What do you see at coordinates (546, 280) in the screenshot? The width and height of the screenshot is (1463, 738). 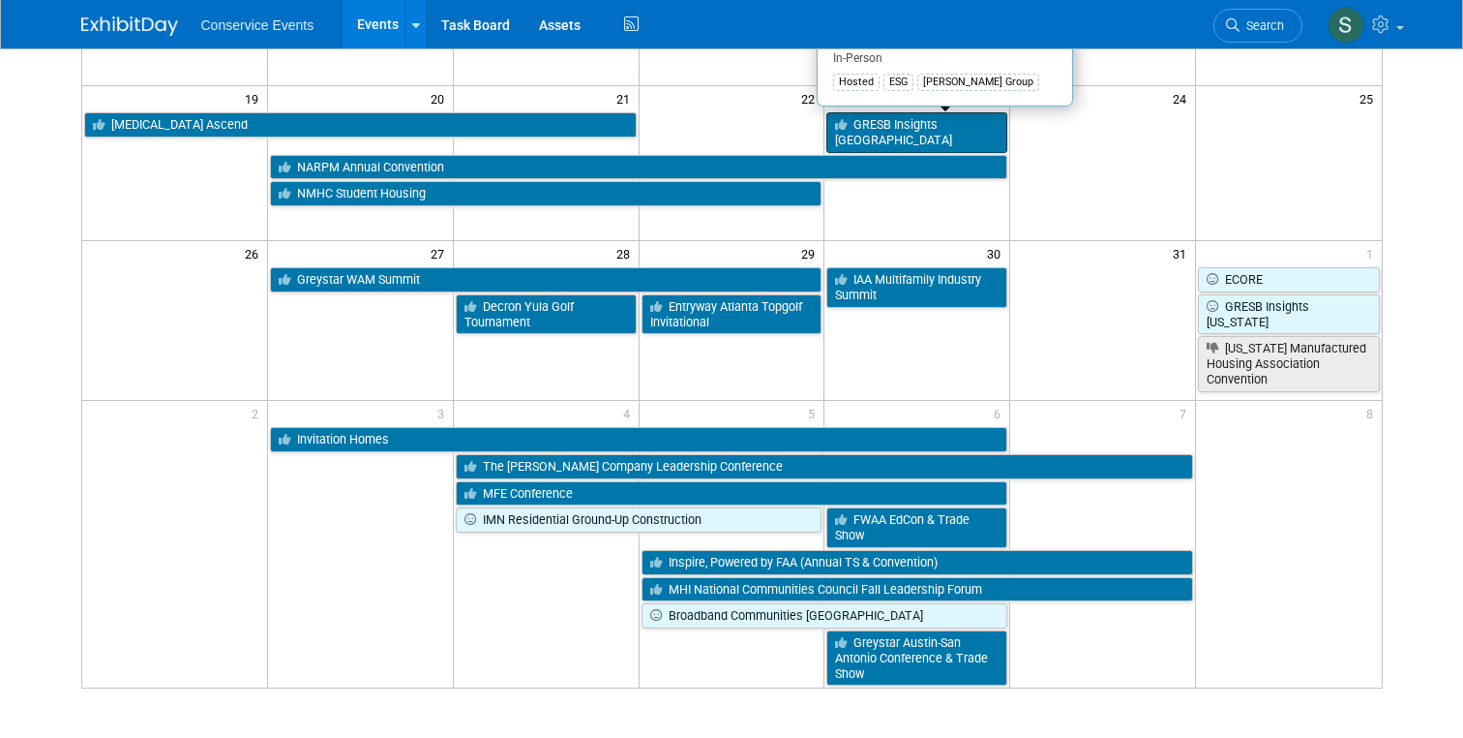 I see `a: Greystar WAM Summit` at bounding box center [546, 280].